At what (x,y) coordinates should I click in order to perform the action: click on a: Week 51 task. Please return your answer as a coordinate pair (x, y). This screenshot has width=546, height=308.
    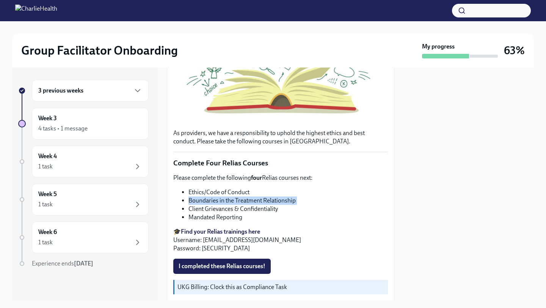
    Looking at the image, I should click on (83, 199).